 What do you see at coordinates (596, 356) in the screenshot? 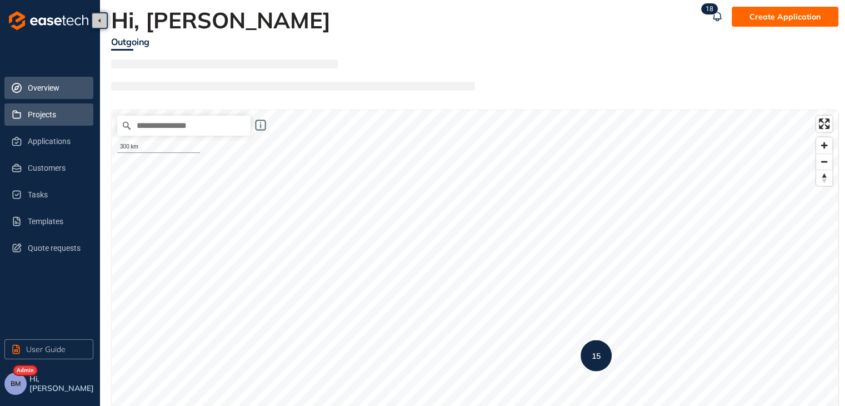
I see `div: Map marker` at bounding box center [596, 356].